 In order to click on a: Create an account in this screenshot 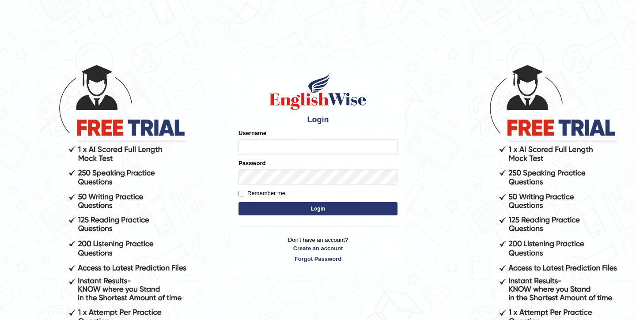, I will do `click(318, 248)`.